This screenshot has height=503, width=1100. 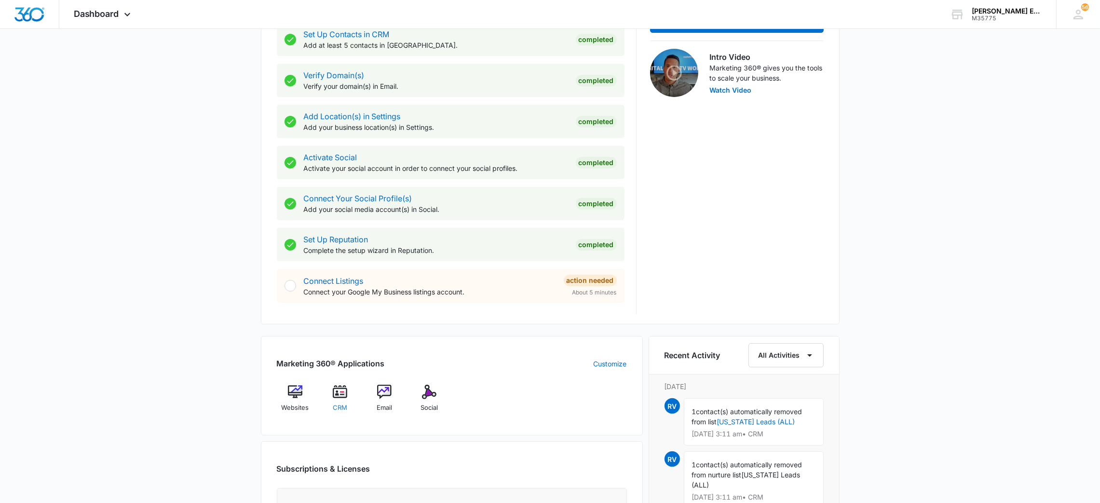 What do you see at coordinates (340, 408) in the screenshot?
I see `span: CRM` at bounding box center [340, 408].